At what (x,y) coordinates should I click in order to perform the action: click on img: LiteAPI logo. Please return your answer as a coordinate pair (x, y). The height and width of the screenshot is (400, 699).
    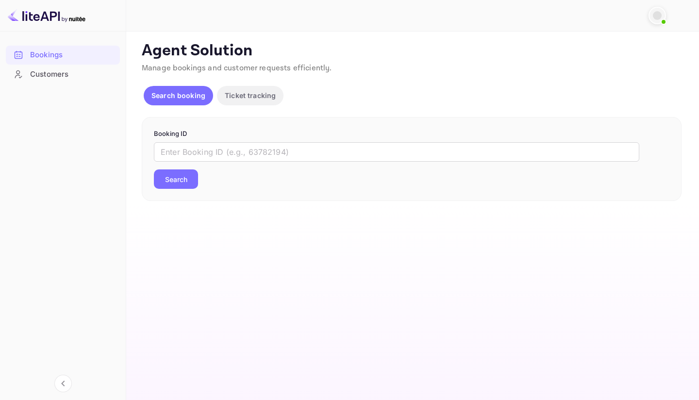
    Looking at the image, I should click on (47, 16).